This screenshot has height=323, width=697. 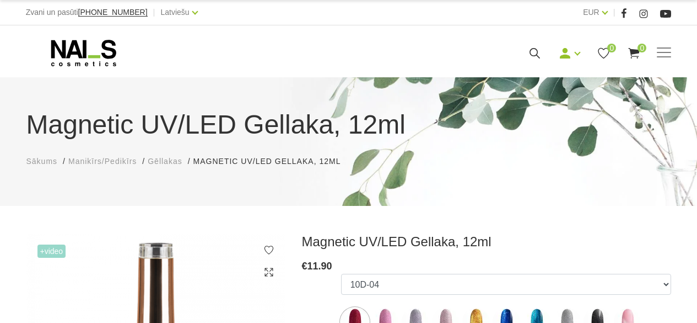 I want to click on span: Sākums, so click(x=42, y=161).